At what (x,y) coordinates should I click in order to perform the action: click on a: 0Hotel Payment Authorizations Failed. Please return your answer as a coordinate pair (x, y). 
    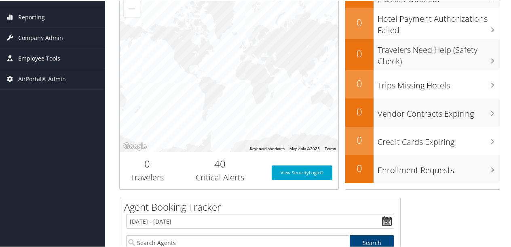
    Looking at the image, I should click on (423, 23).